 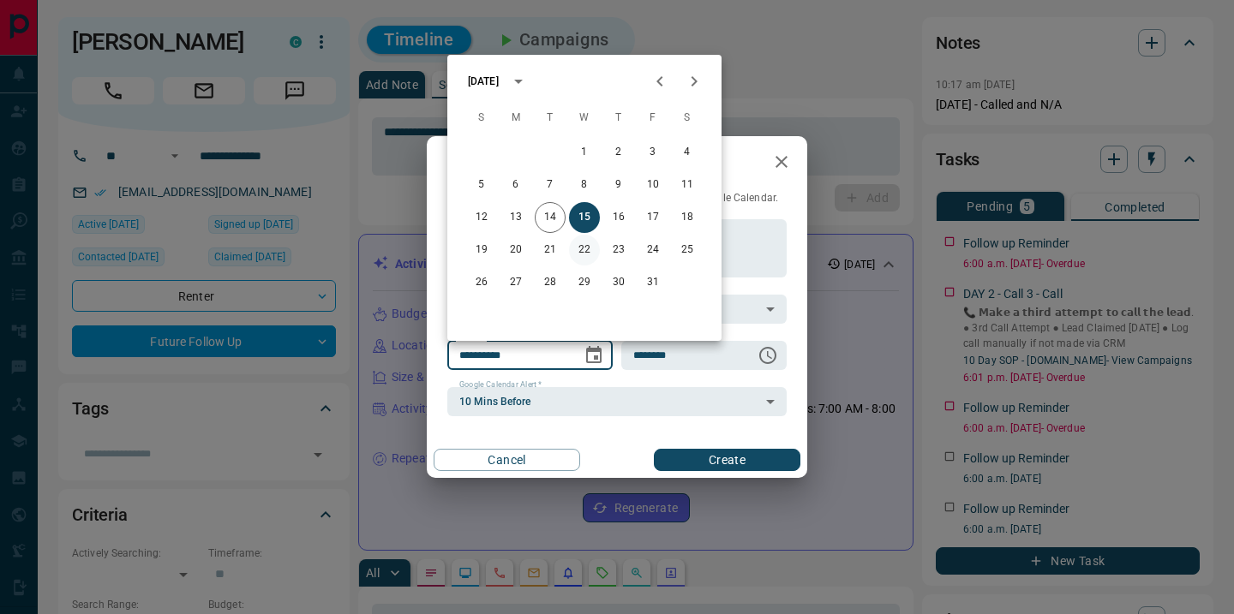 I want to click on button: Cancel, so click(x=506, y=460).